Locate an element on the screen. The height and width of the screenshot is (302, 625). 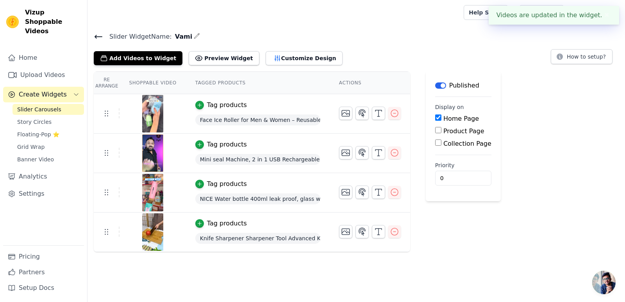
a: Book Demo is located at coordinates (541, 12).